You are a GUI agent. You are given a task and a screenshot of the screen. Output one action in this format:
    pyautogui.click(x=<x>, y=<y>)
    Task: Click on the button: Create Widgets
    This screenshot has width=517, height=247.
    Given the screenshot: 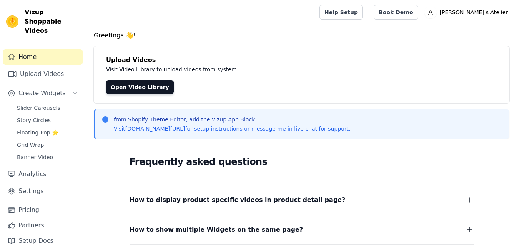 What is the action you would take?
    pyautogui.click(x=43, y=93)
    